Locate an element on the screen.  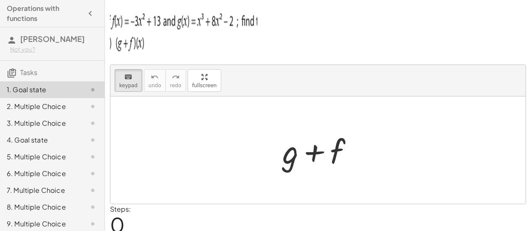
div: 3. Multiple Choice is located at coordinates (40, 123).